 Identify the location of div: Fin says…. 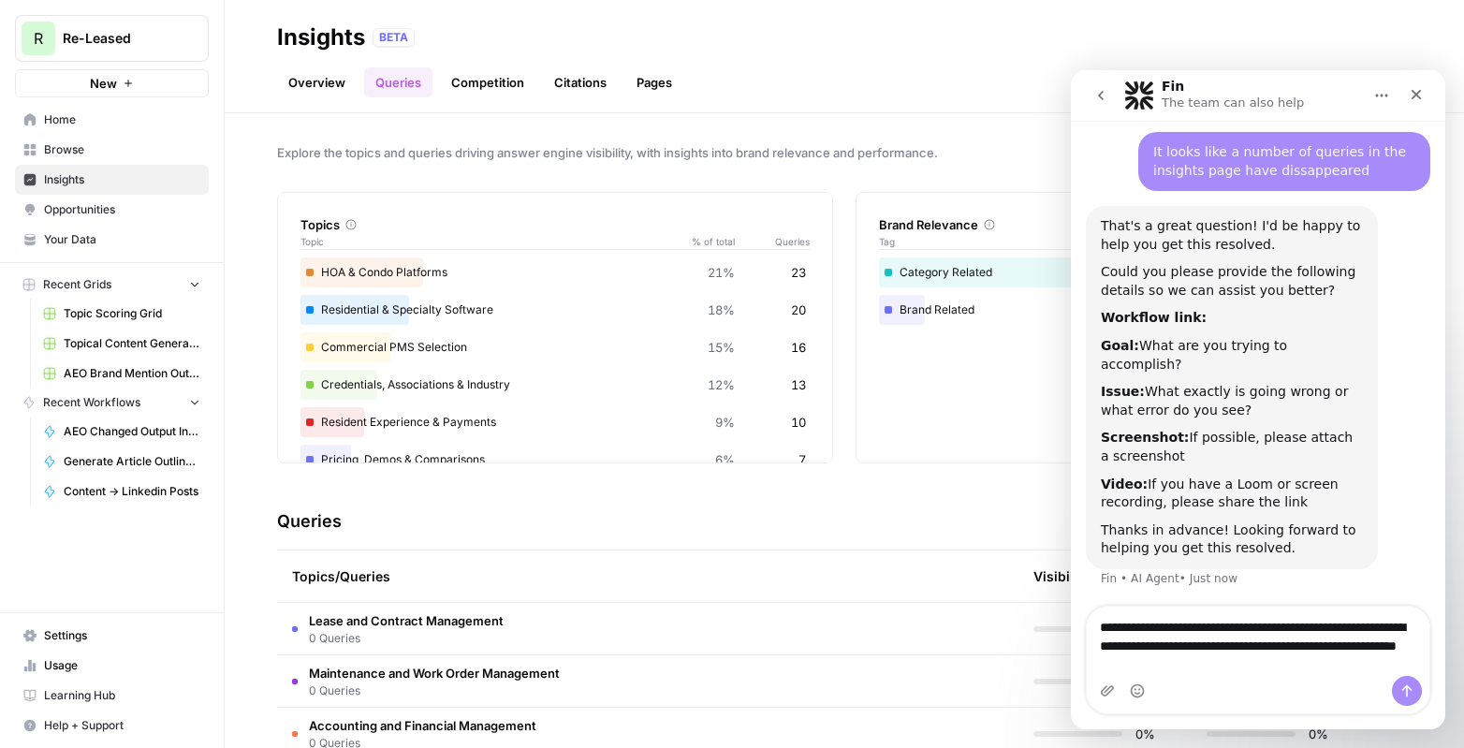
(187, 338).